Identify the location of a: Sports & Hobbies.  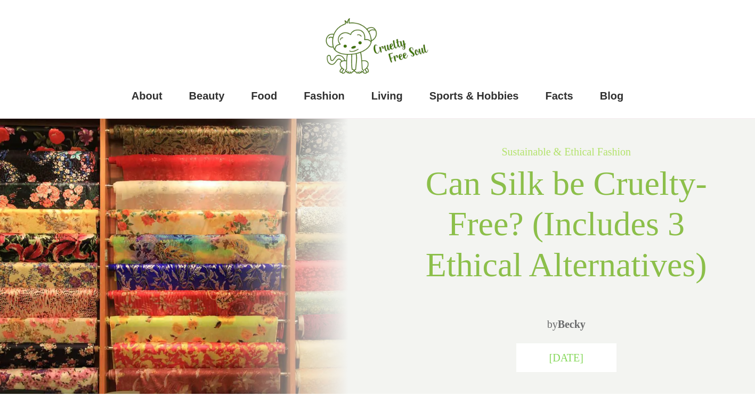
(474, 96).